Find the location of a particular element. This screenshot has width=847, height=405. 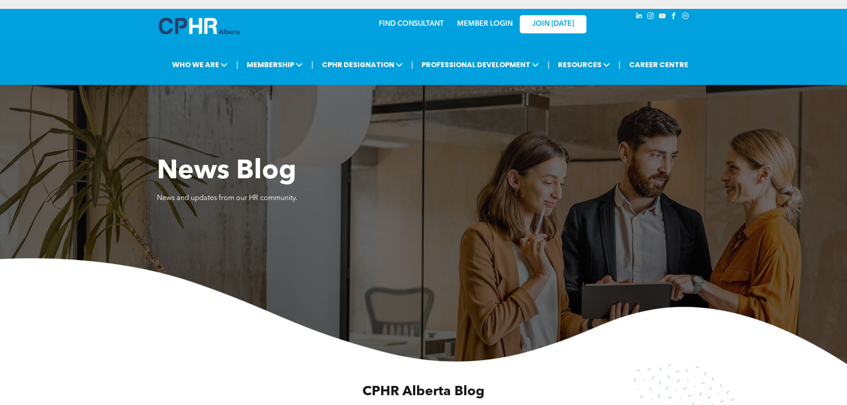

span: News Blog is located at coordinates (226, 172).